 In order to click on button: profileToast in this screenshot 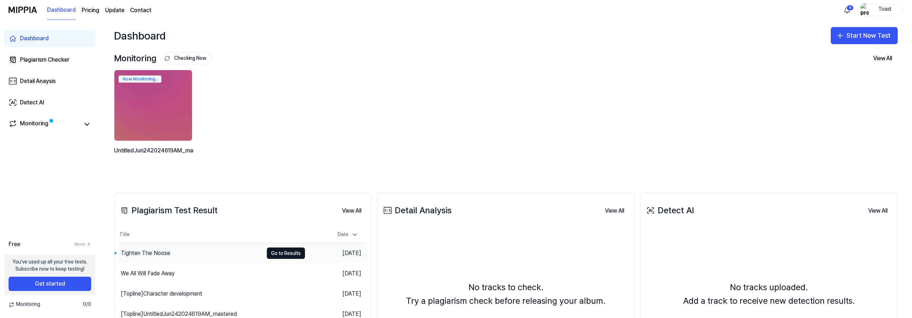, I will do `click(881, 10)`.